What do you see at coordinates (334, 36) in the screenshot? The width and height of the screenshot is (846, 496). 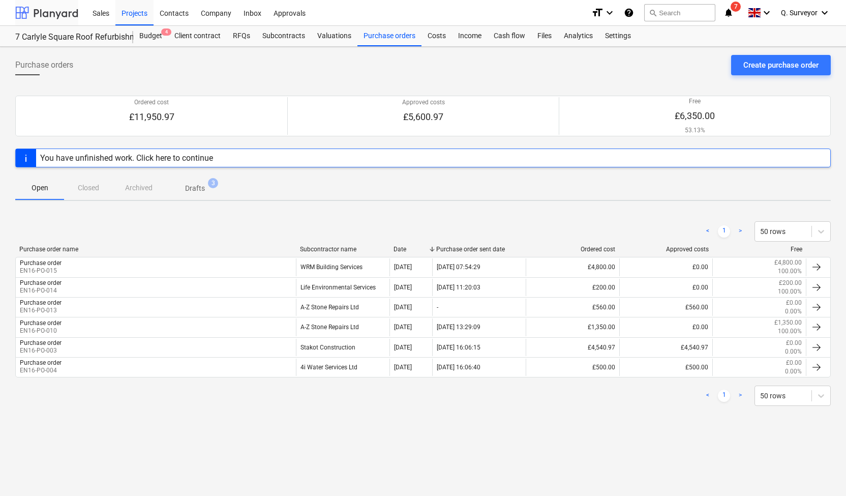 I see `div: Valuations` at bounding box center [334, 36].